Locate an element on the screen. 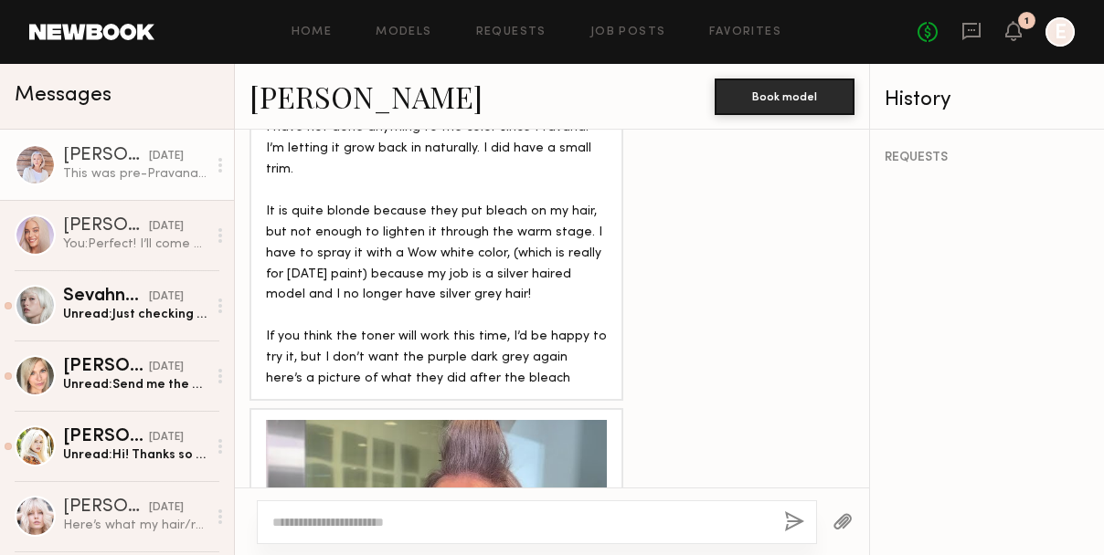  a: E is located at coordinates (1060, 32).